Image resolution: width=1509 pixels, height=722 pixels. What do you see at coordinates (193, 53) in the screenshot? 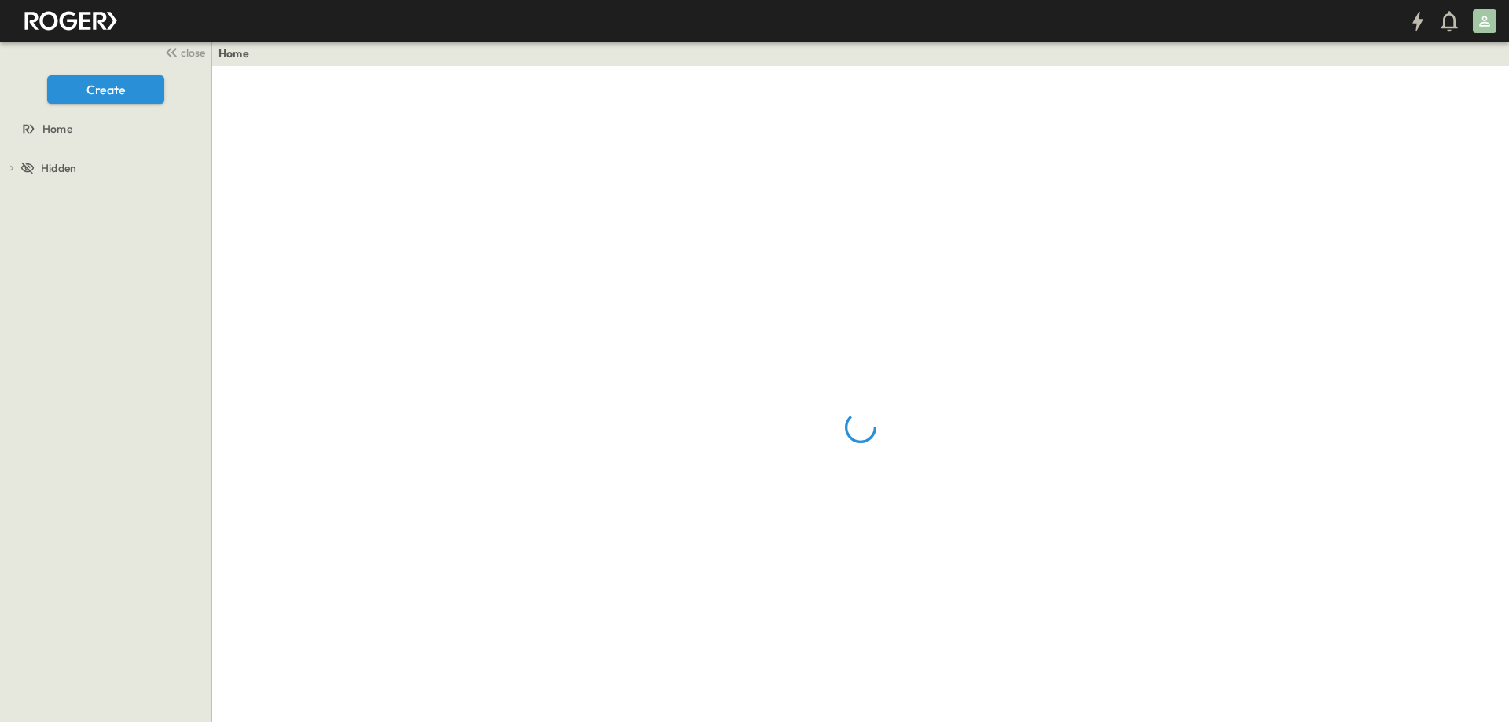
I see `span: close` at bounding box center [193, 53].